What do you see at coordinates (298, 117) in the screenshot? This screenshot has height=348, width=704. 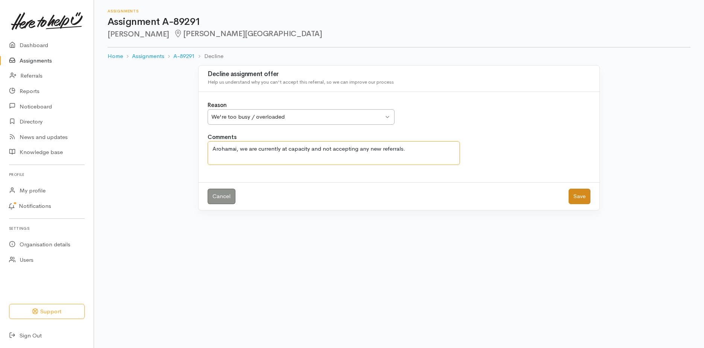 I see `div: We're too busy / overloaded` at bounding box center [298, 117].